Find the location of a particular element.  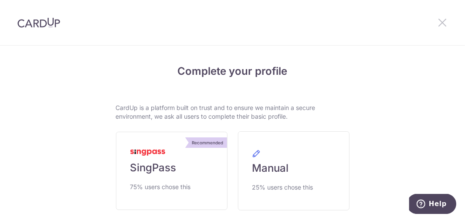

span: Manual is located at coordinates (270, 169).